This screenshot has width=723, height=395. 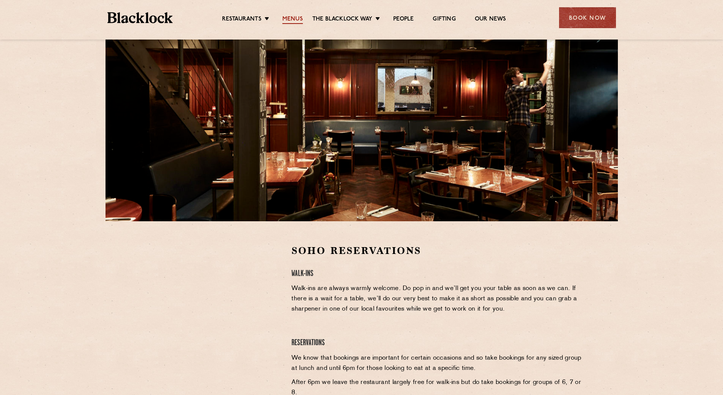 I want to click on h4: Reservations, so click(x=437, y=343).